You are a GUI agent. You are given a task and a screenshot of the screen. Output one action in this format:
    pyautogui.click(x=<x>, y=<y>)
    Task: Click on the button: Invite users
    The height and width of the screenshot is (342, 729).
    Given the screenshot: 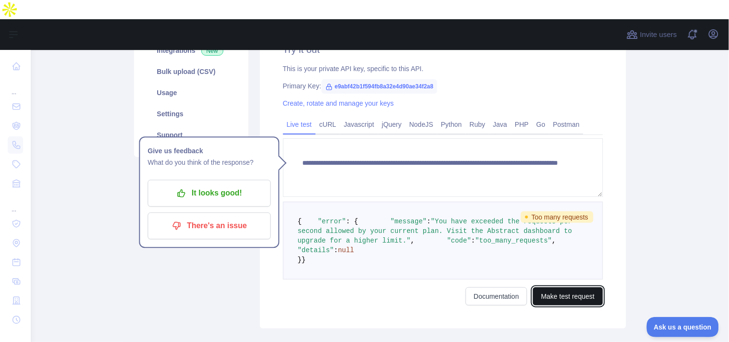 What is the action you would take?
    pyautogui.click(x=651, y=35)
    